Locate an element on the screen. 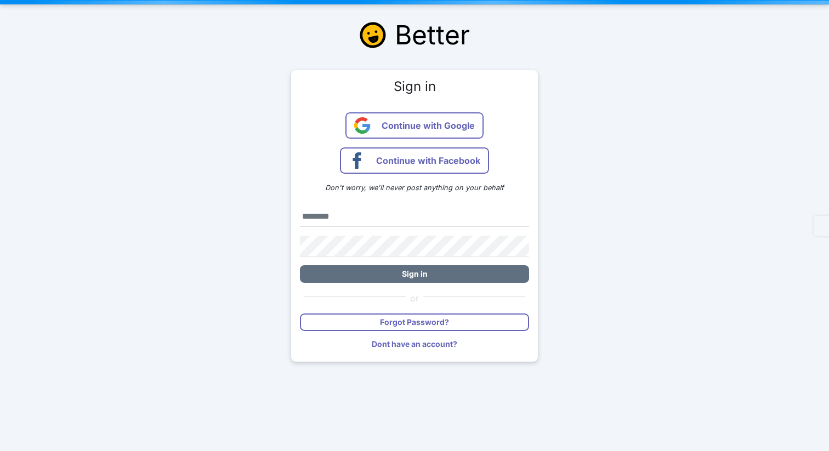 Image resolution: width=829 pixels, height=451 pixels. button: Continue with Google is located at coordinates (414, 126).